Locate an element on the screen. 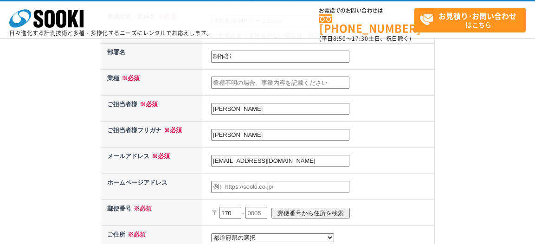  p: 日々進化する計測技術と多種・多様化するニーズにレンタルでお応えします。 is located at coordinates (111, 33).